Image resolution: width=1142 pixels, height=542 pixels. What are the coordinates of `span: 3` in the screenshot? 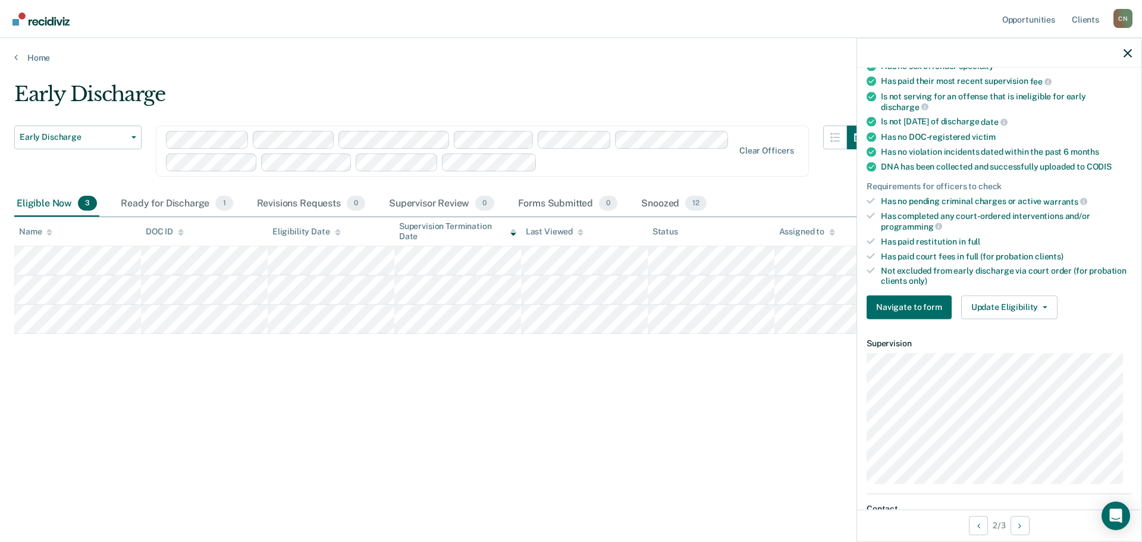 It's located at (87, 203).